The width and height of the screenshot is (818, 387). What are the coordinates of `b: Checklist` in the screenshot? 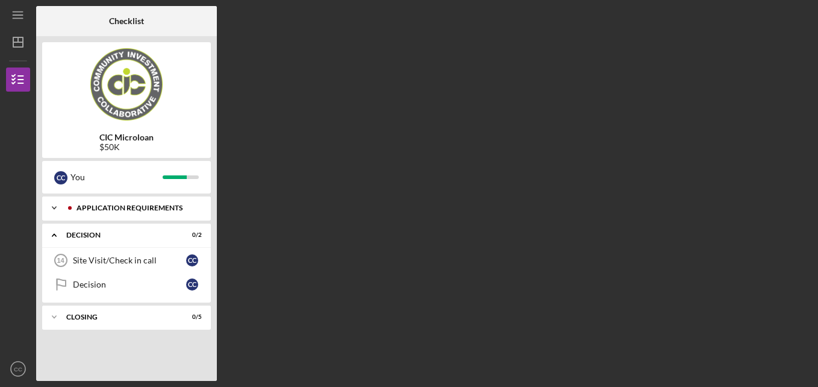 It's located at (126, 21).